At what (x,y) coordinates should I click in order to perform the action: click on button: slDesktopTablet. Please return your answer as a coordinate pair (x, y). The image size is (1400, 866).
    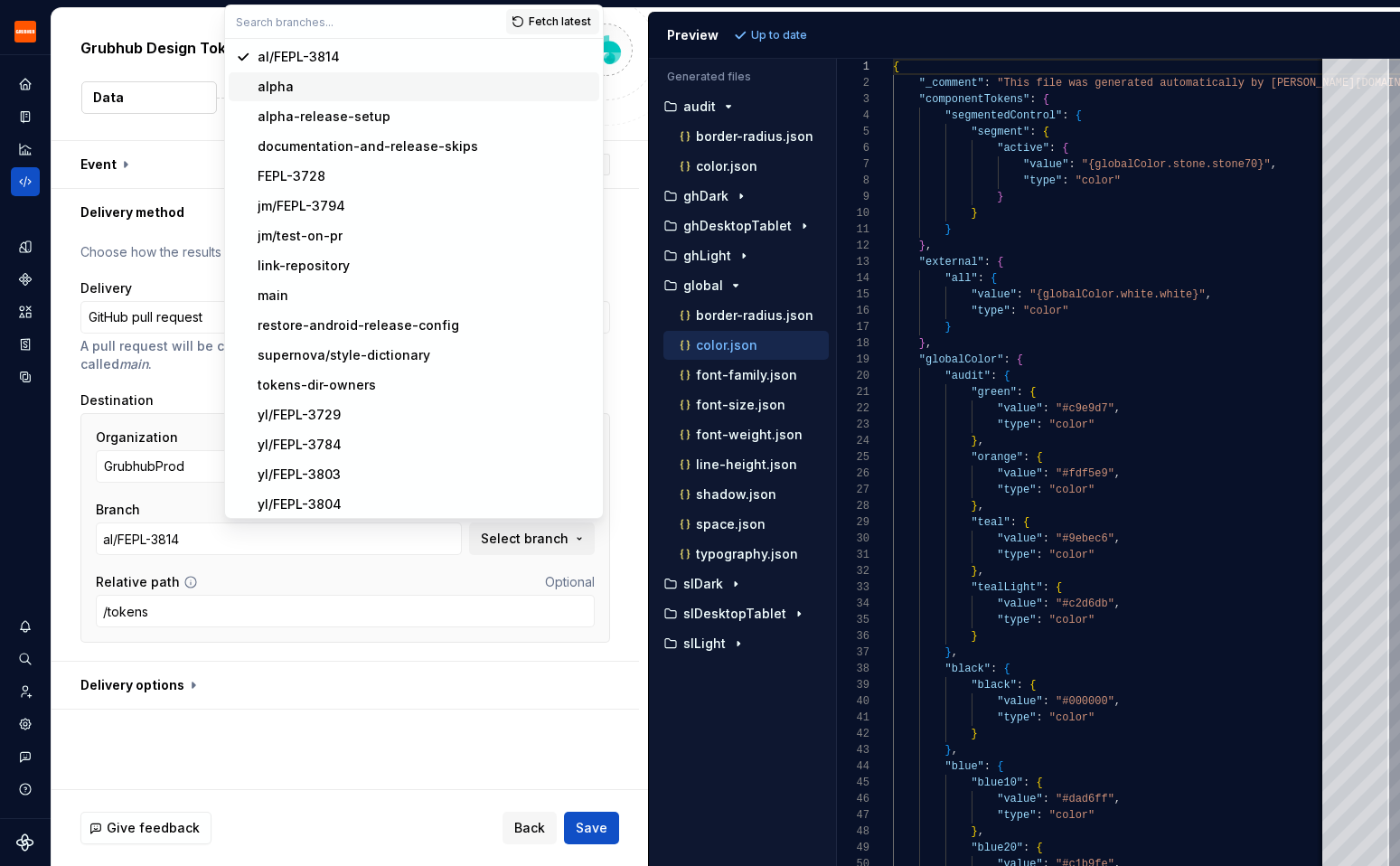
    Looking at the image, I should click on (742, 614).